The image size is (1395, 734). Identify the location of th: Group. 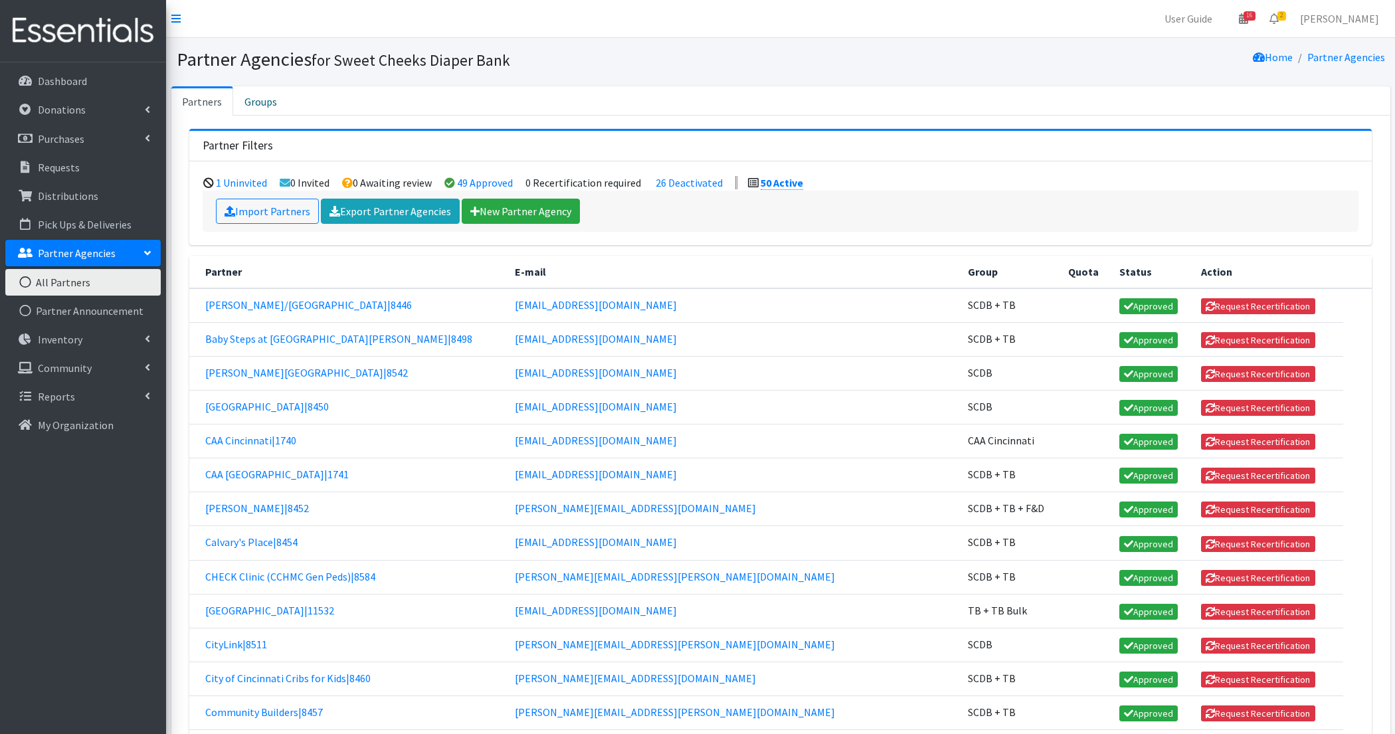
(1010, 272).